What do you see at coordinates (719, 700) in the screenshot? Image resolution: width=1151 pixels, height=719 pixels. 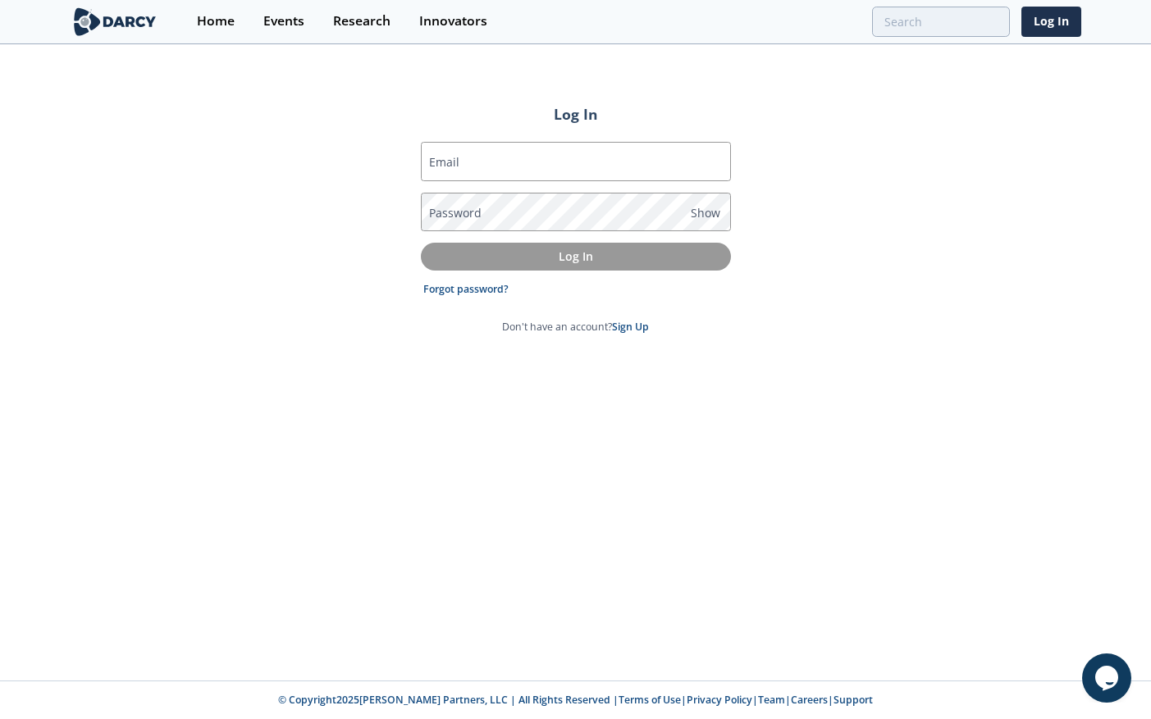 I see `a: Privacy Policy` at bounding box center [719, 700].